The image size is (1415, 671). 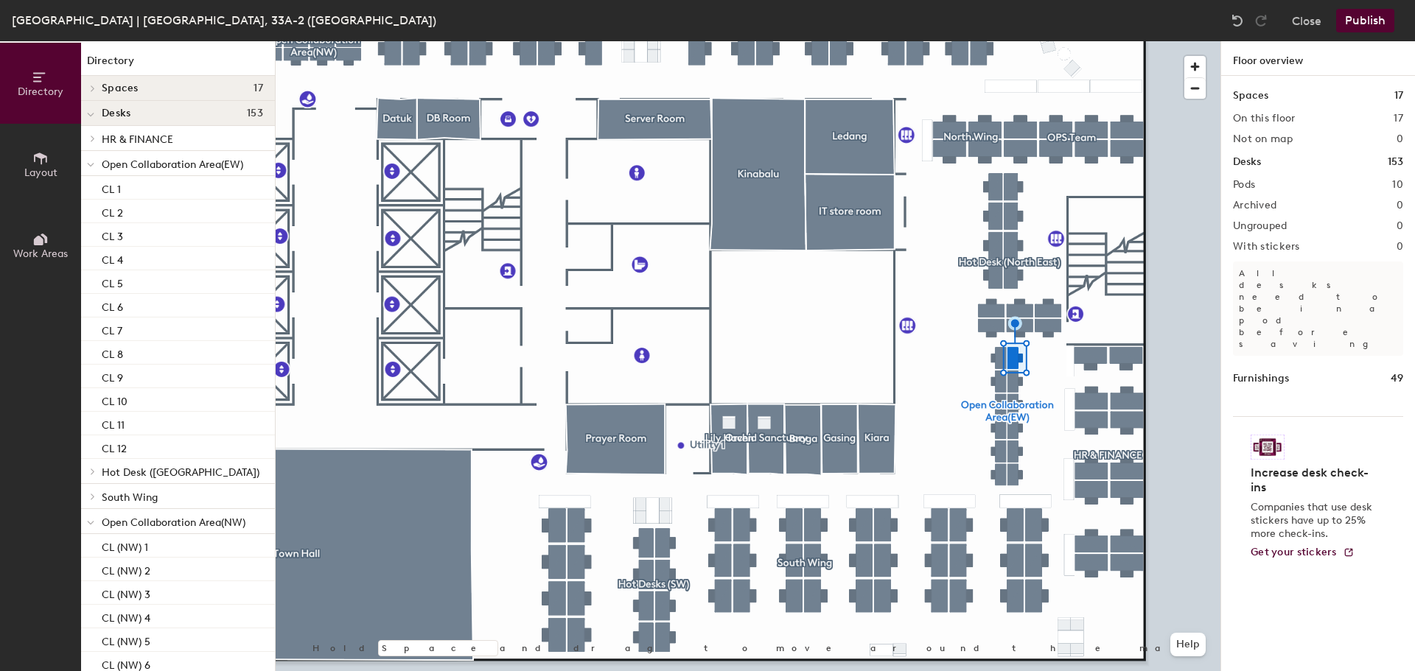 What do you see at coordinates (172, 164) in the screenshot?
I see `span: Open Collaboration Area(EW)` at bounding box center [172, 164].